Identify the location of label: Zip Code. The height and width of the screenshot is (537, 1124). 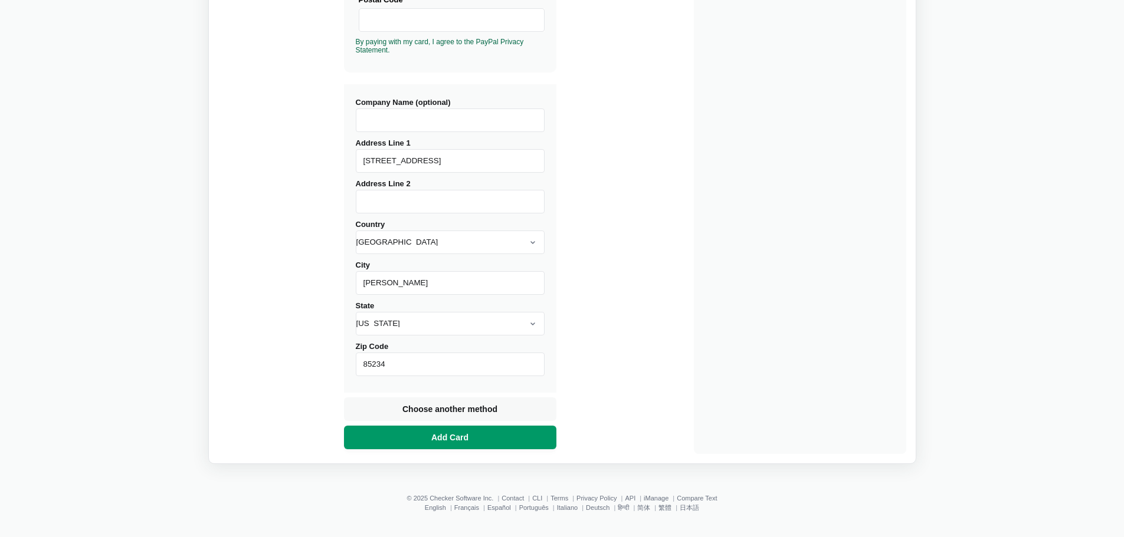
(450, 359).